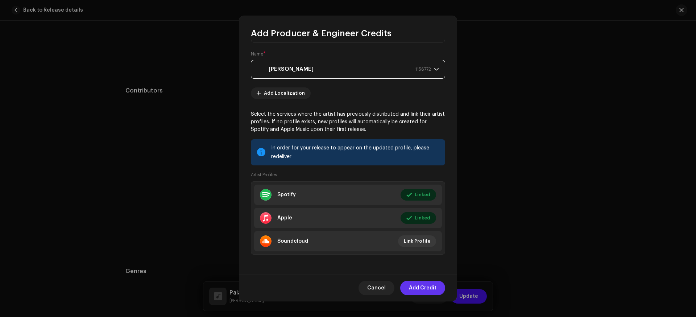  I want to click on span: Cancel, so click(376, 288).